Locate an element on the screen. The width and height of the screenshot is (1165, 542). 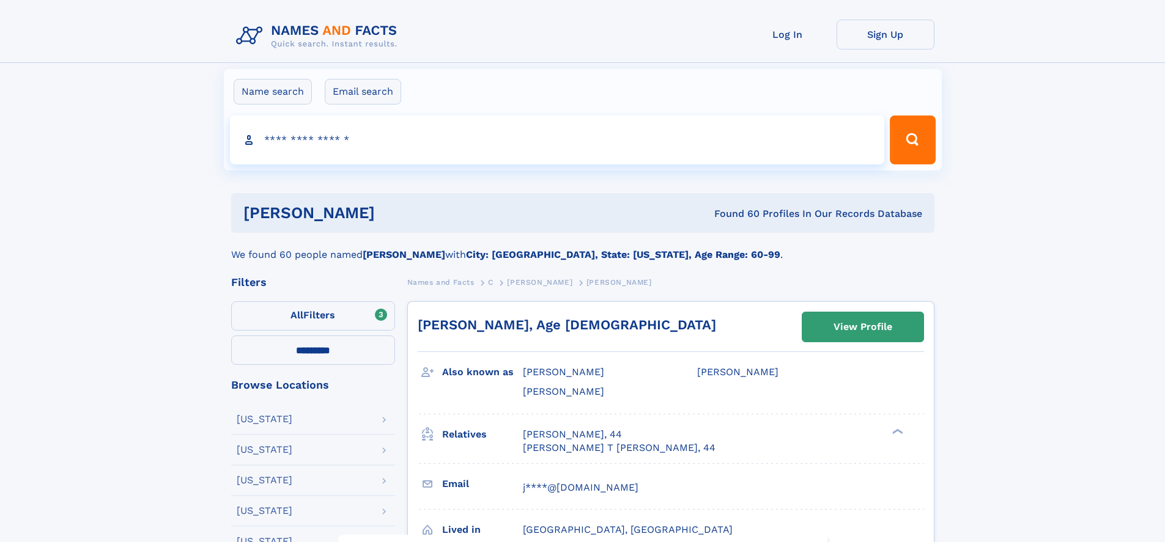
button: Search Button is located at coordinates (912, 140).